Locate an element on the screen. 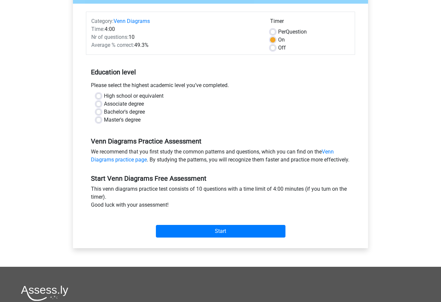  div: This venn diagrams practice test consists of 10 questions with a time limit of 4:00 minutes (if y... is located at coordinates (220, 199).